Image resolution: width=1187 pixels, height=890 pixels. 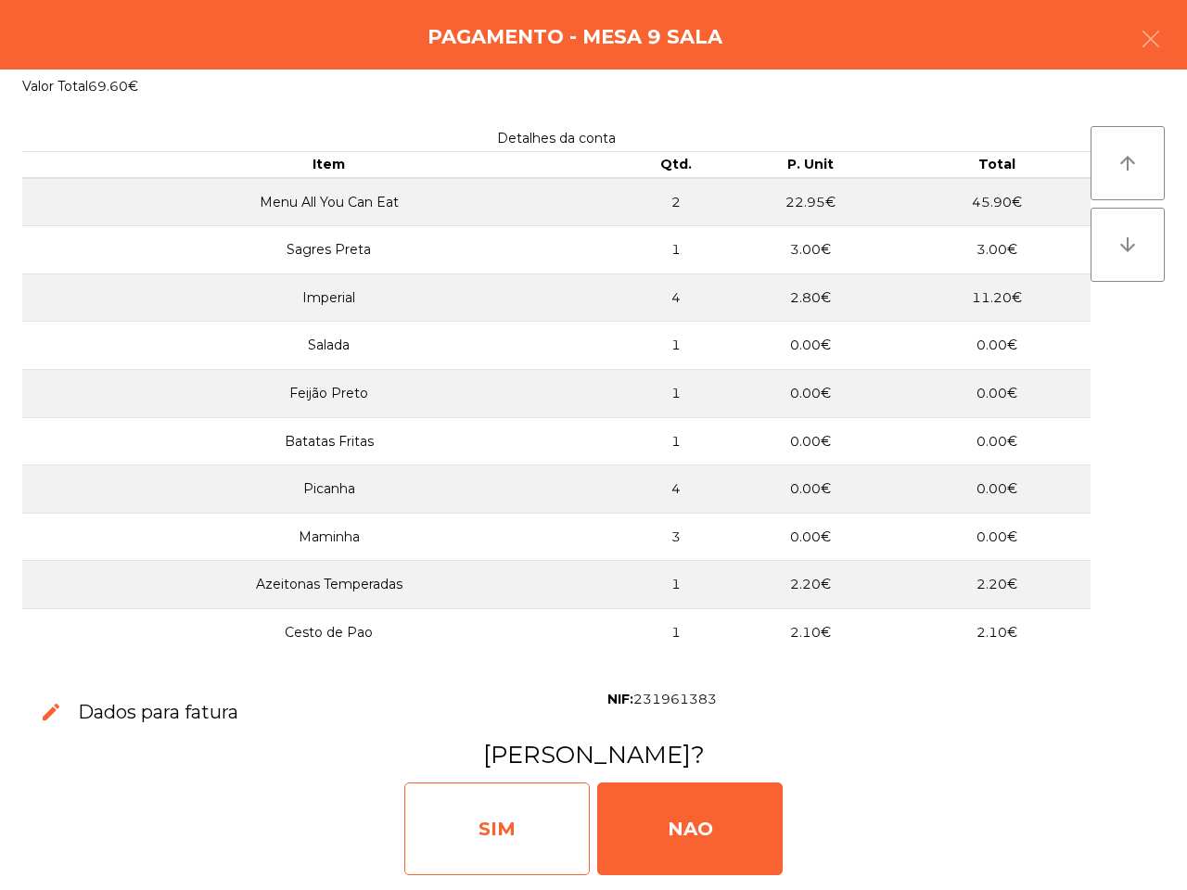 I want to click on td: Picanha, so click(x=328, y=490).